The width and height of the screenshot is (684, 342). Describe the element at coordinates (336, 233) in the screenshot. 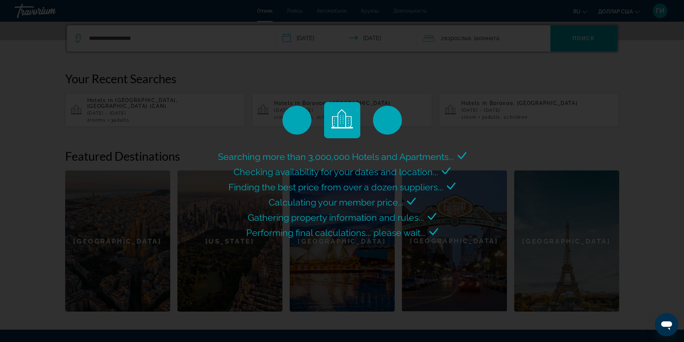

I see `span: Performing final calculations... please wait...` at that location.